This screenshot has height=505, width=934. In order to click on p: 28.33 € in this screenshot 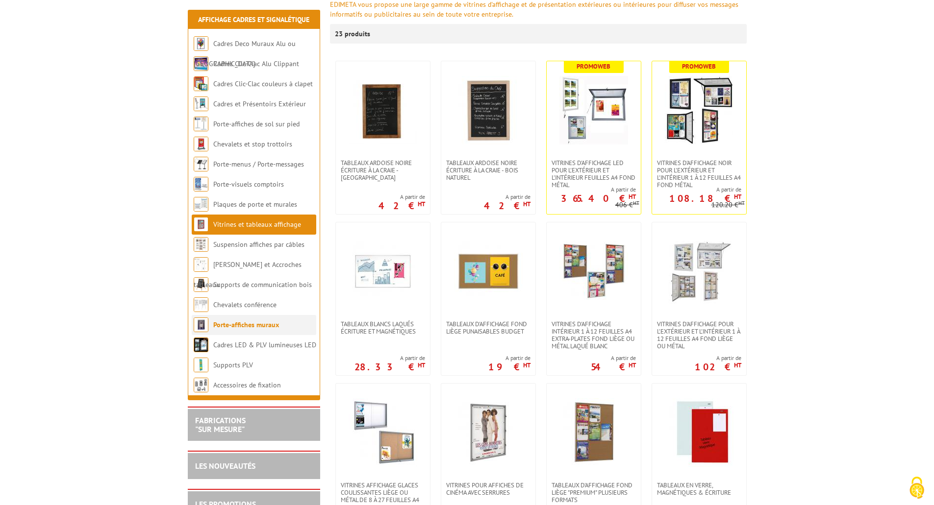, I will do `click(390, 367)`.